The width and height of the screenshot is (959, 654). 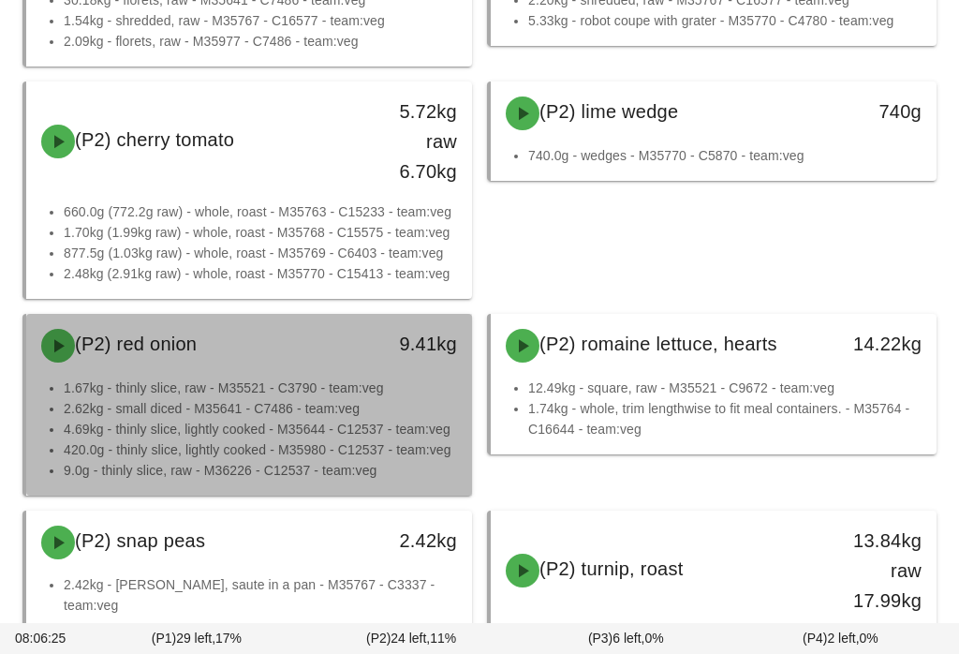 I want to click on span: 6 left,, so click(x=629, y=638).